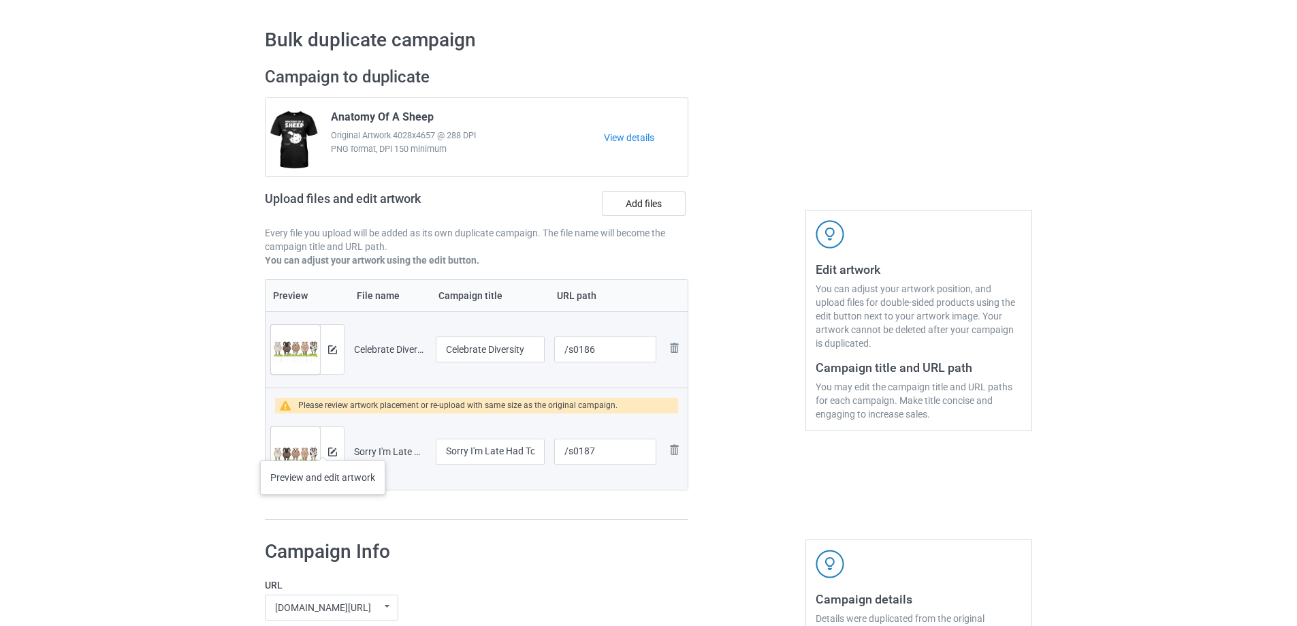 The width and height of the screenshot is (1297, 626). Describe the element at coordinates (919, 316) in the screenshot. I see `div: You can adjust your artwork position, and upload files for double-sided products using the edit b...` at that location.